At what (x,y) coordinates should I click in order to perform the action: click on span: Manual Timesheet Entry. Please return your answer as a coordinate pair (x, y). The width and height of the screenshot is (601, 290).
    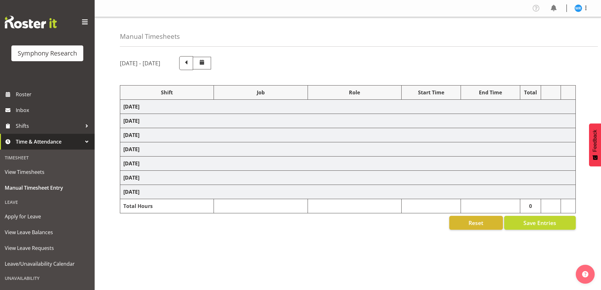
    Looking at the image, I should click on (47, 188).